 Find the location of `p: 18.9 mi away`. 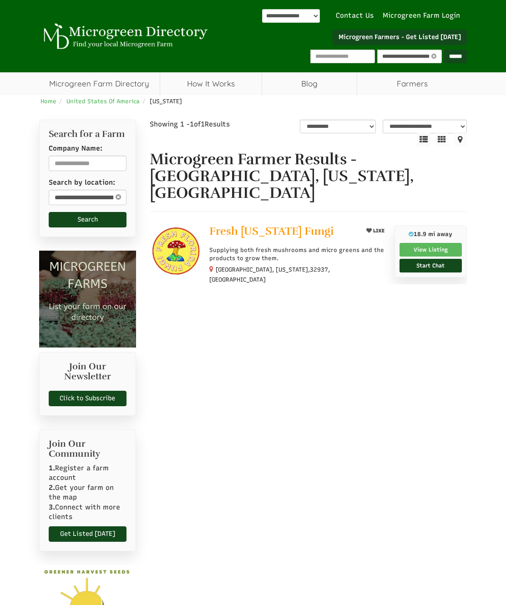

p: 18.9 mi away is located at coordinates (430, 234).